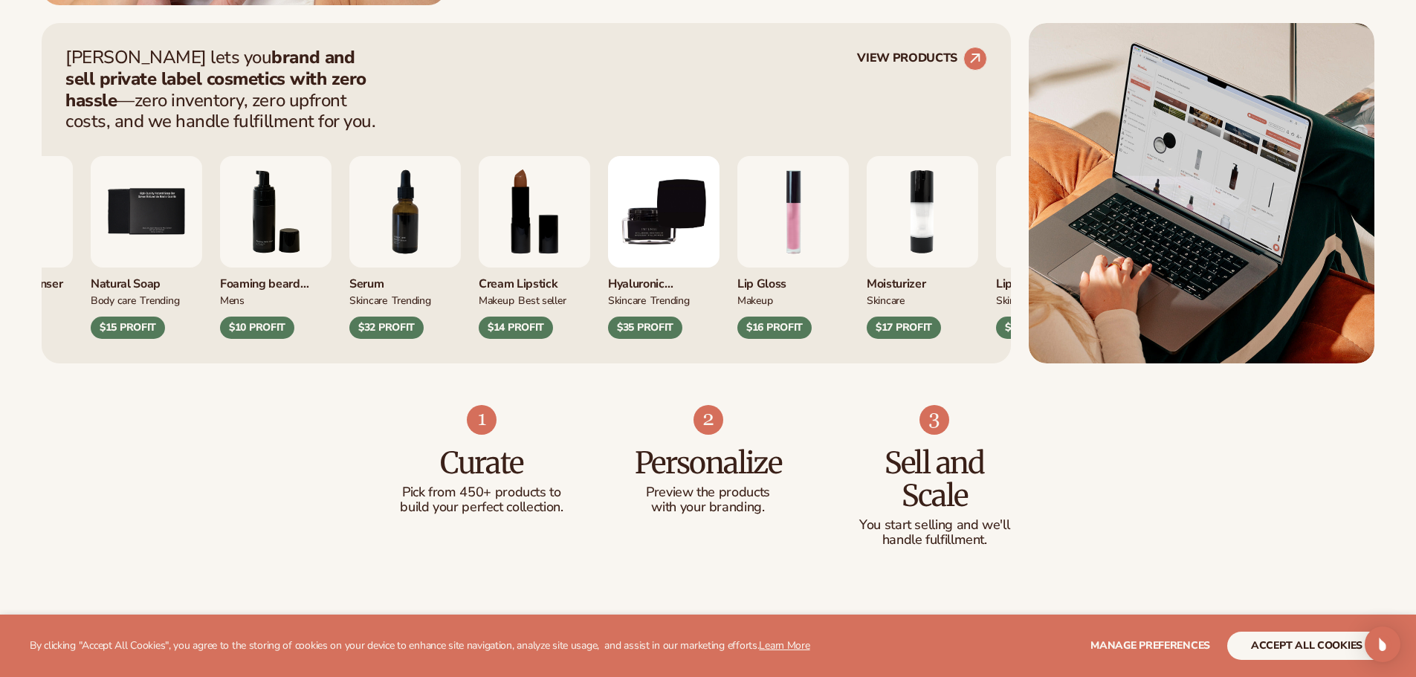 The height and width of the screenshot is (677, 1416). Describe the element at coordinates (276, 247) in the screenshot. I see `div: 6 / 9` at that location.